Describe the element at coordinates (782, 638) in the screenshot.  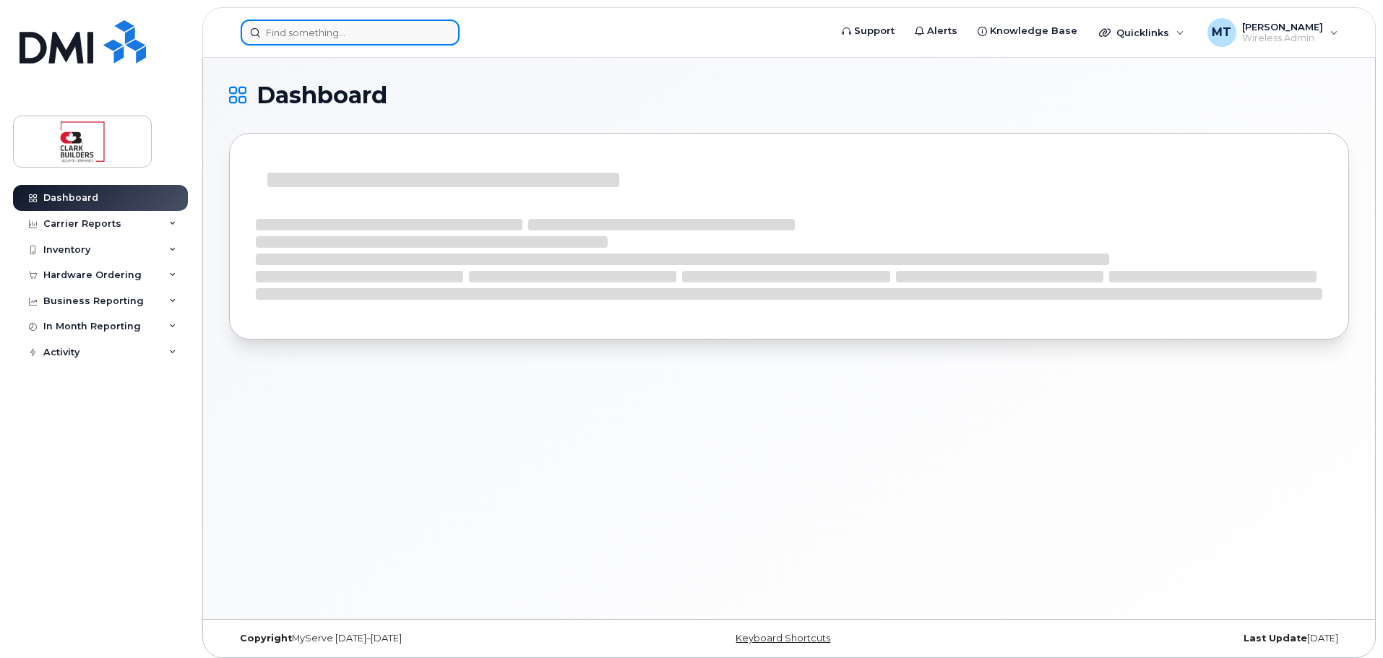
I see `a: Keyboard Shortcuts` at that location.